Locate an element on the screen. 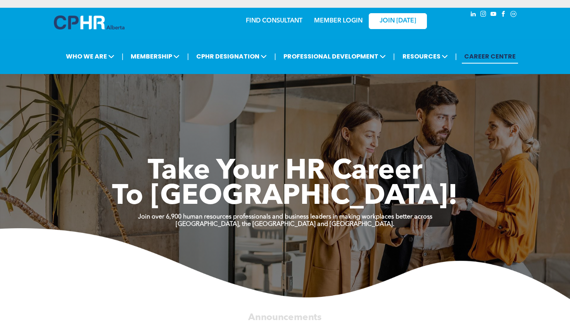  a: linkedin is located at coordinates (473, 15).